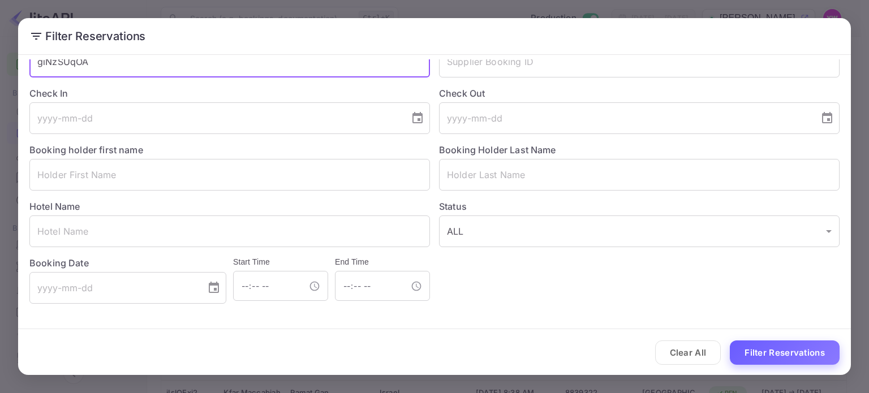 Image resolution: width=869 pixels, height=393 pixels. I want to click on input: Supplier Booking ID, so click(640, 62).